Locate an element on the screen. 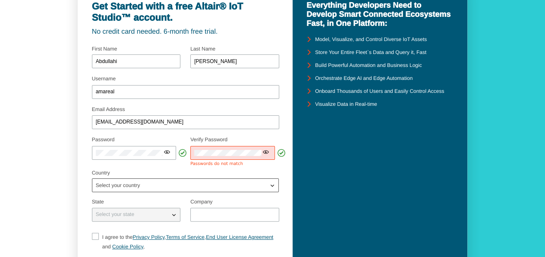 This screenshot has width=545, height=257. a: Cookie Policy is located at coordinates (128, 247).